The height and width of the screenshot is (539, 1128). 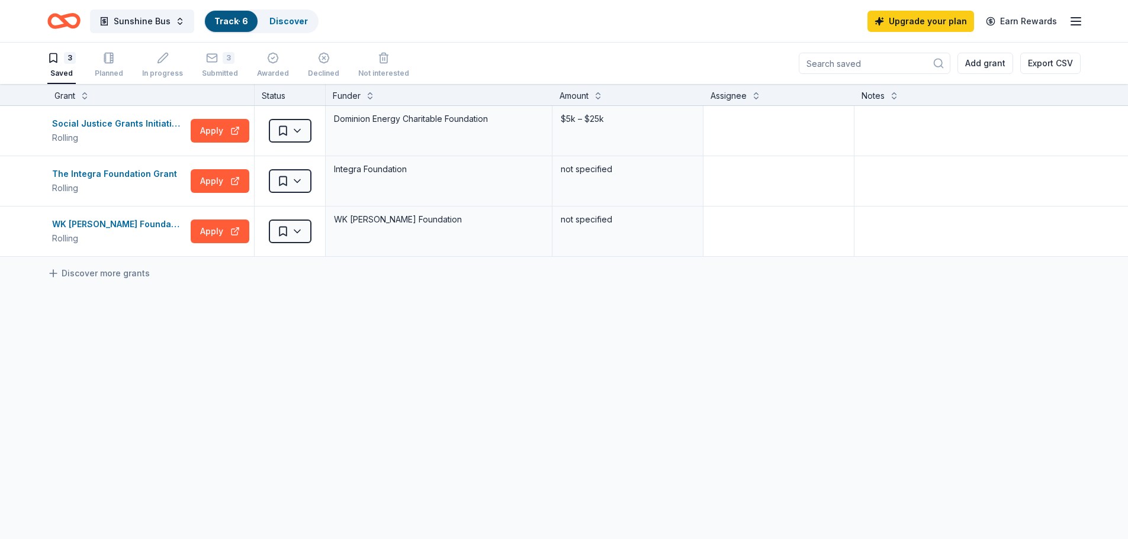 What do you see at coordinates (288, 21) in the screenshot?
I see `a: Discover` at bounding box center [288, 21].